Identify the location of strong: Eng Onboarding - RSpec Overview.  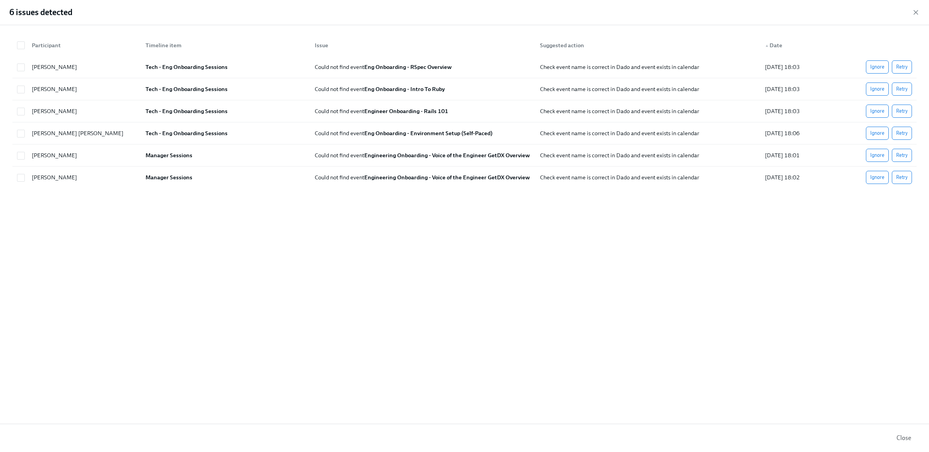
(408, 67).